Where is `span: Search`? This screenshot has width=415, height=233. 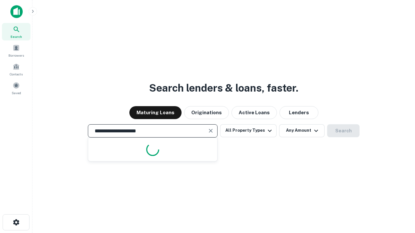
span: Search is located at coordinates (16, 37).